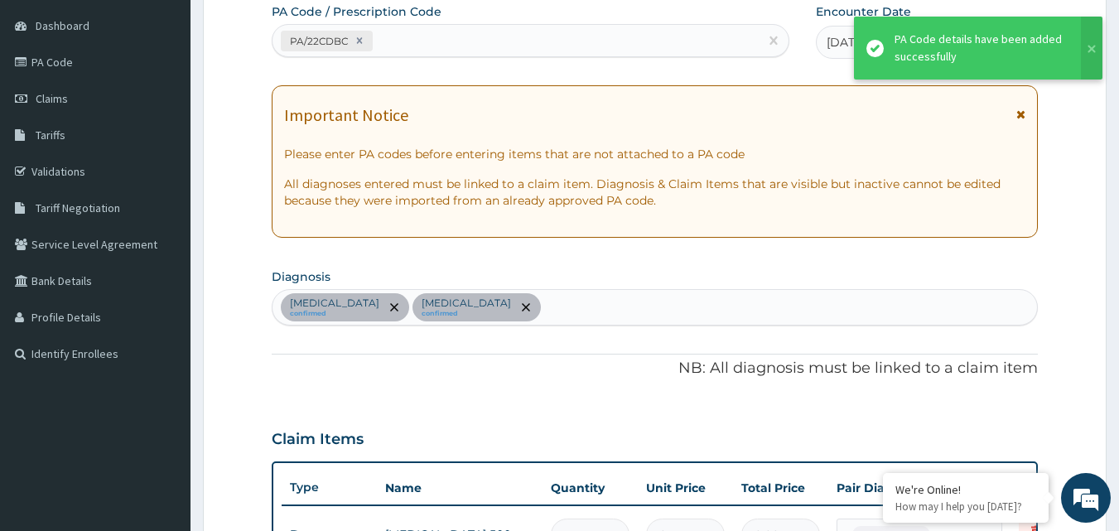 This screenshot has height=531, width=1119. What do you see at coordinates (685, 488) in the screenshot?
I see `th: Unit Price` at bounding box center [685, 488].